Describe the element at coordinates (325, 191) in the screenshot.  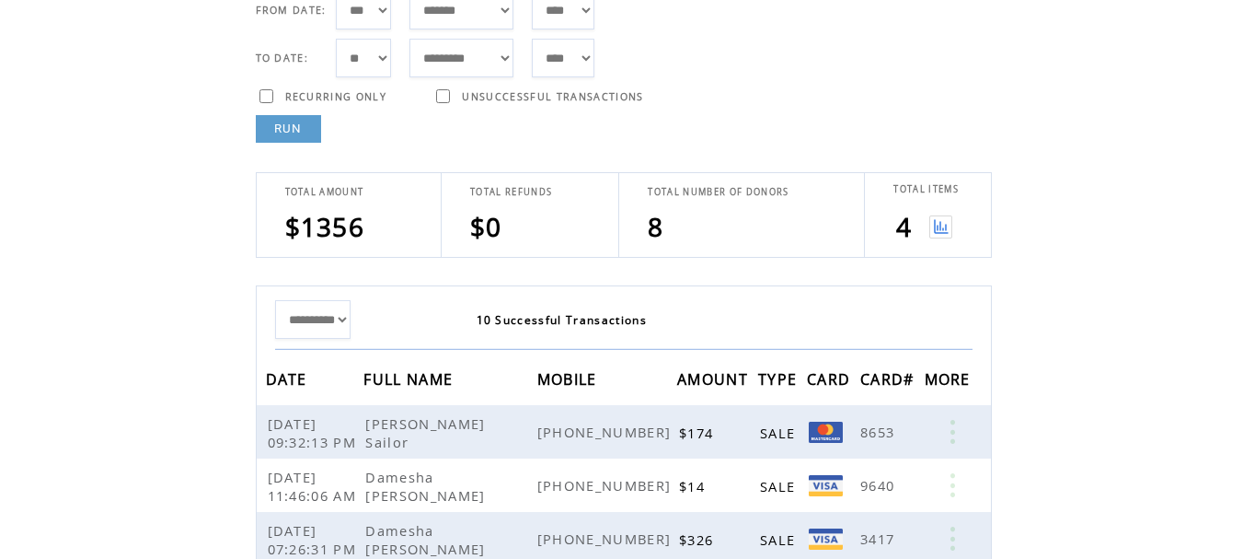
I see `span: TOTAL AMOUNT` at that location.